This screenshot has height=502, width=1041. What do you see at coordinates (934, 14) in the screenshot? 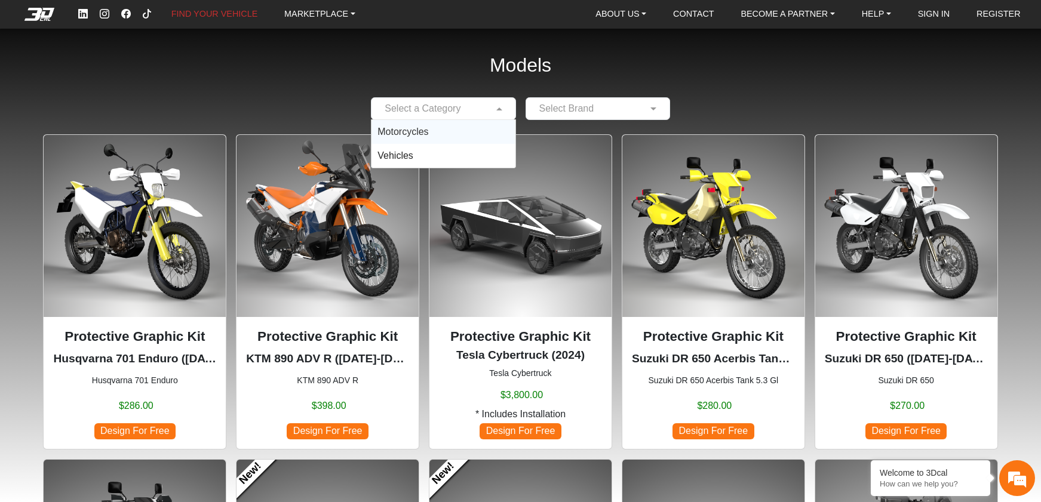
I see `a: SIGN IN` at bounding box center [934, 14].